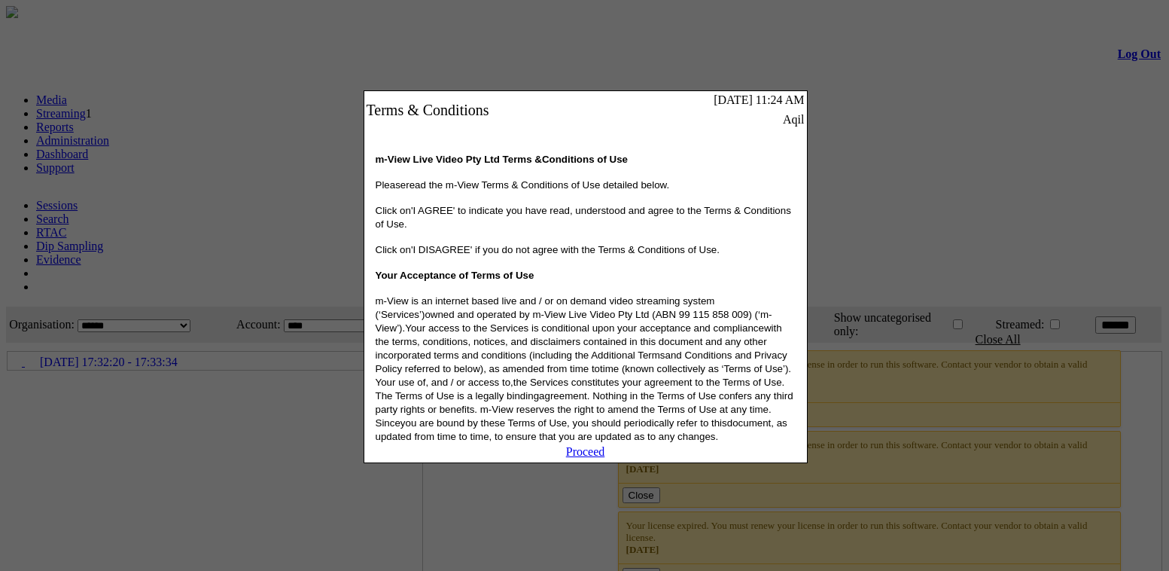 Image resolution: width=1169 pixels, height=571 pixels. What do you see at coordinates (547, 249) in the screenshot?
I see `span: Click on'I DISAGREE' if you do not agree with the Terms & Conditions of Use.` at bounding box center [547, 249].